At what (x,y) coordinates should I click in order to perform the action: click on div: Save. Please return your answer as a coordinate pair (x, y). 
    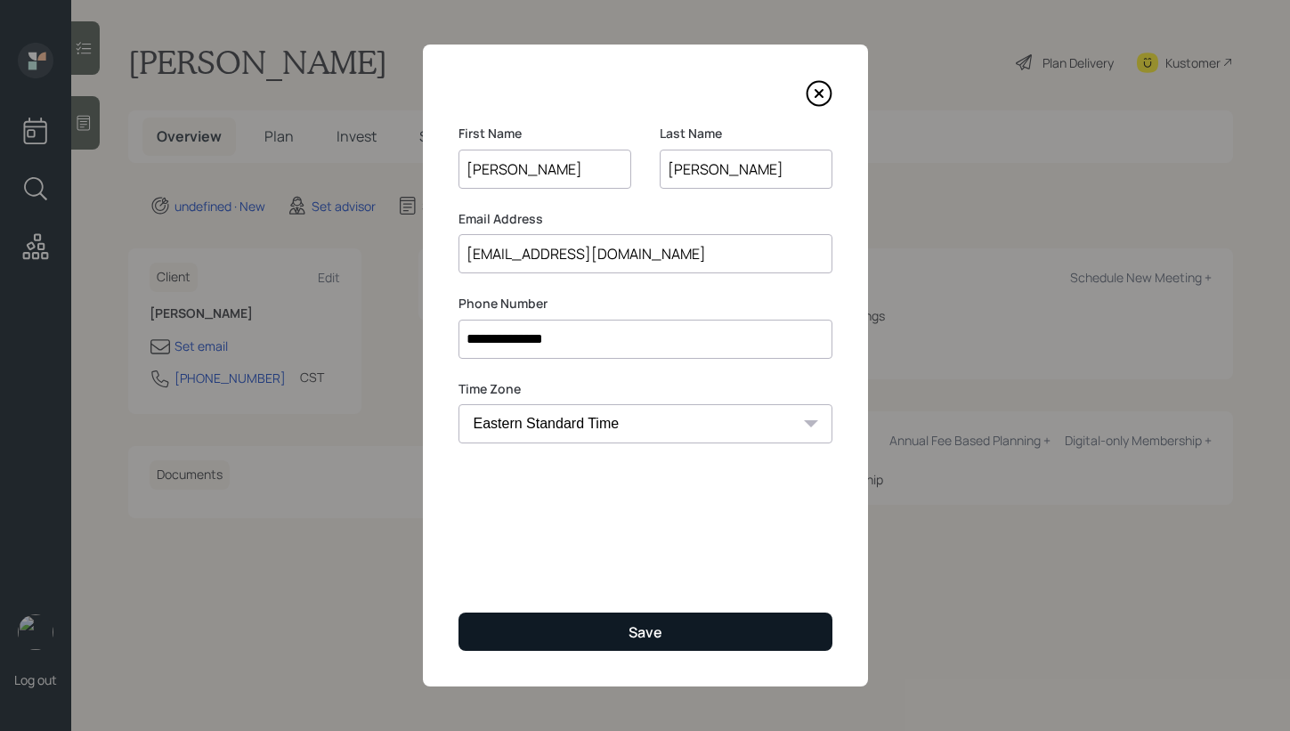
    Looking at the image, I should click on (645, 632).